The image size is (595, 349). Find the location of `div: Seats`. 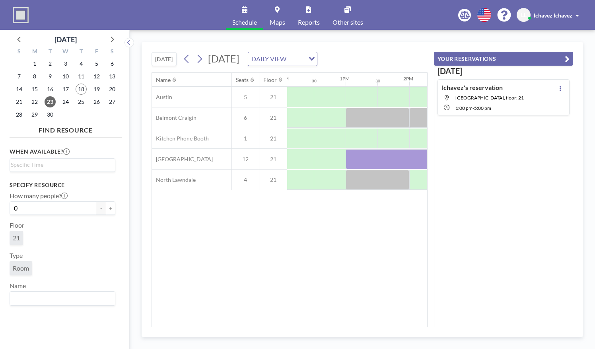

div: Seats is located at coordinates (242, 80).